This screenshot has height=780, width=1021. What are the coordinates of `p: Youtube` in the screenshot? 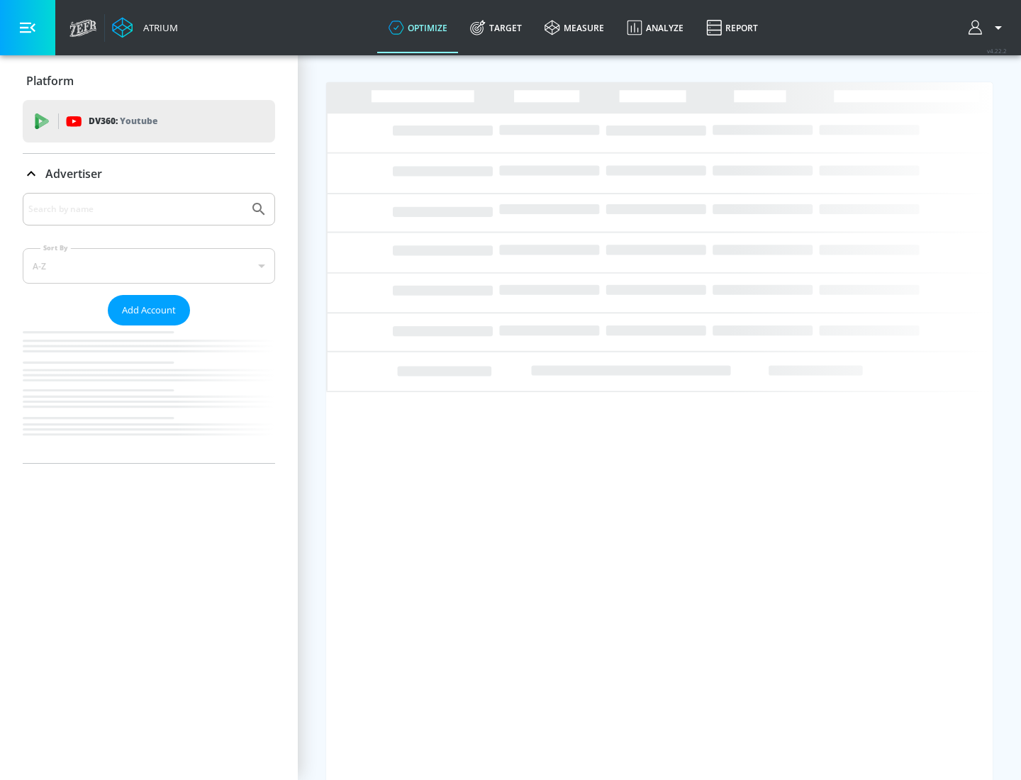 It's located at (138, 121).